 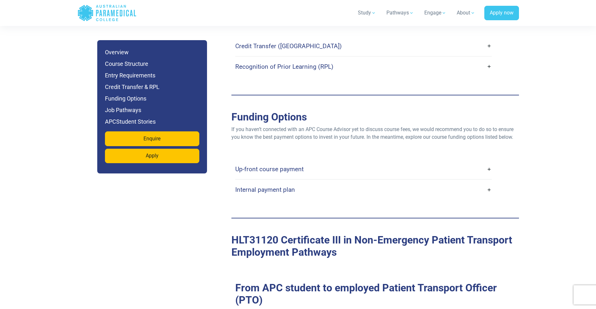 What do you see at coordinates (367, 13) in the screenshot?
I see `a: Study` at bounding box center [367, 13].